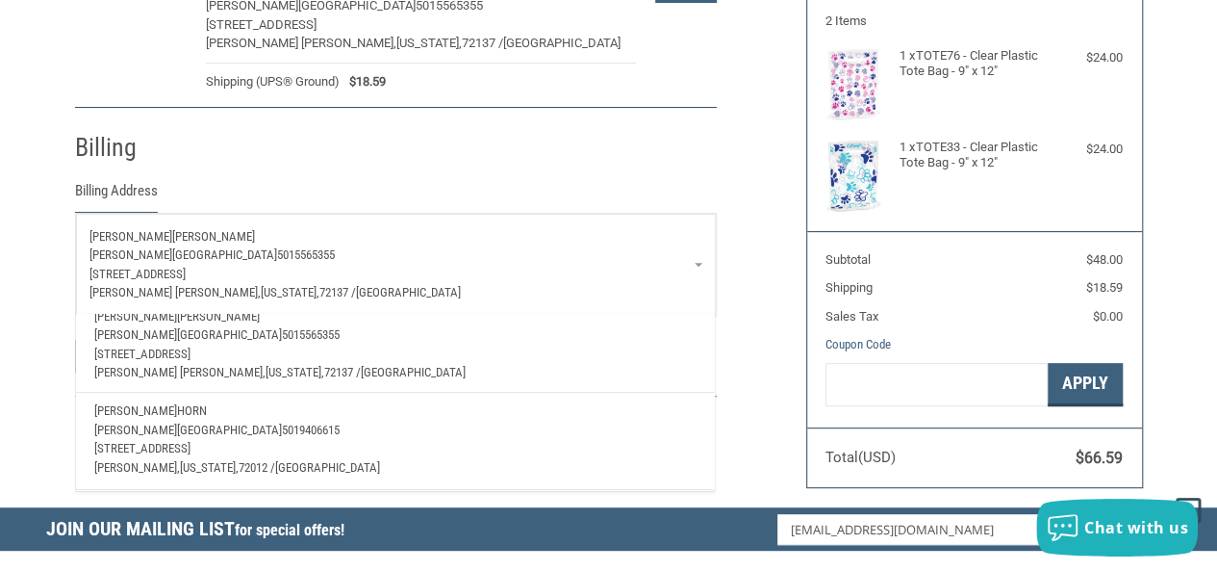  Describe the element at coordinates (116, 195) in the screenshot. I see `legend: Billing Address` at that location.